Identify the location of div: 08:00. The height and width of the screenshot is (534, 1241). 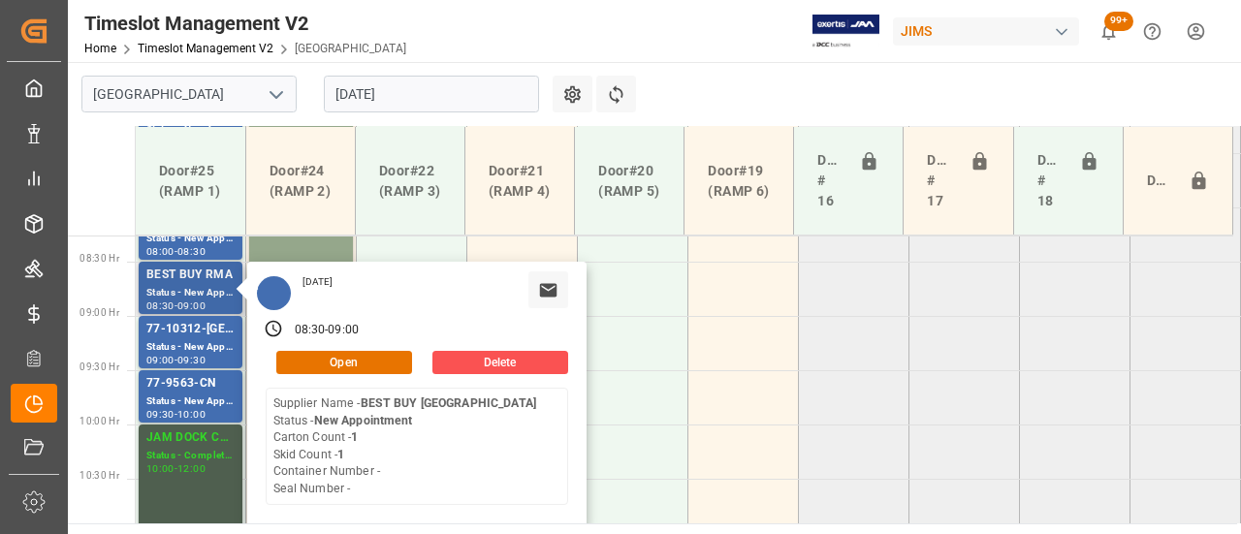
(160, 251).